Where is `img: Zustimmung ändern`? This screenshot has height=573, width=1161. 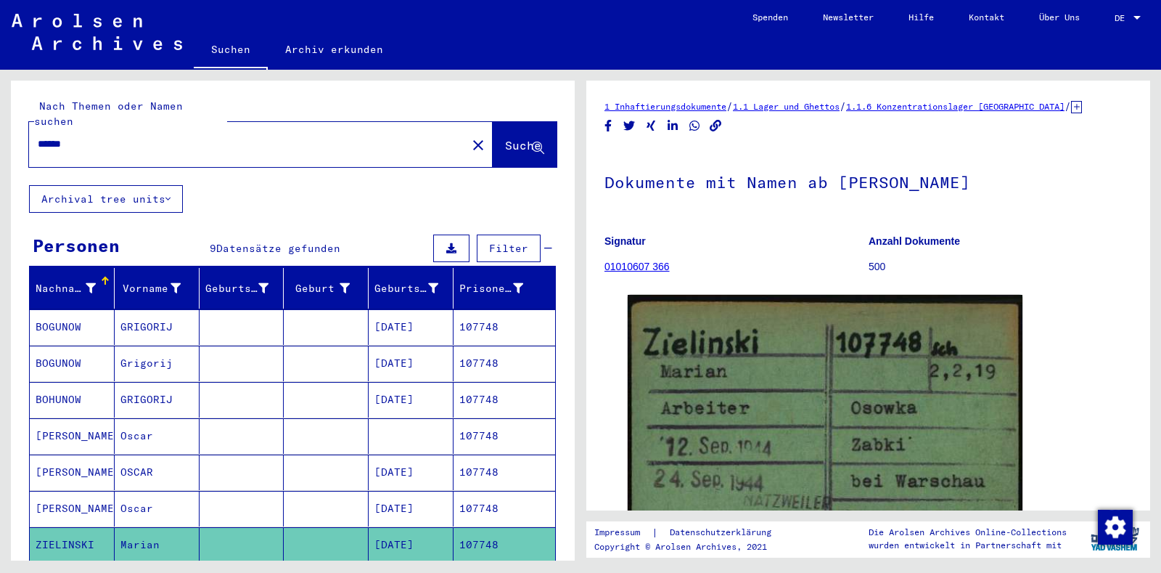 img: Zustimmung ändern is located at coordinates (1116, 527).